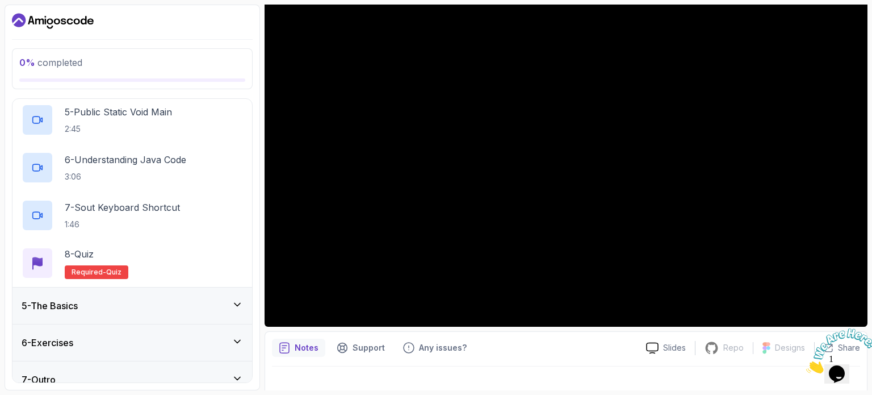  Describe the element at coordinates (118, 129) in the screenshot. I see `p: 2:45` at that location.